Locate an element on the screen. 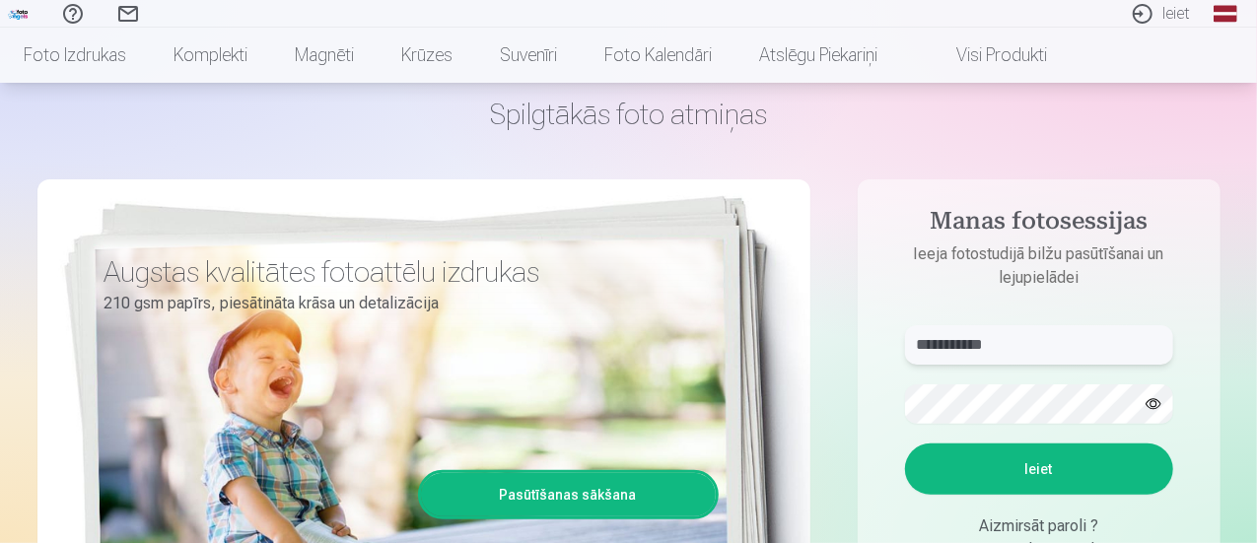 The width and height of the screenshot is (1257, 543). button: Ieiet is located at coordinates (1039, 469).